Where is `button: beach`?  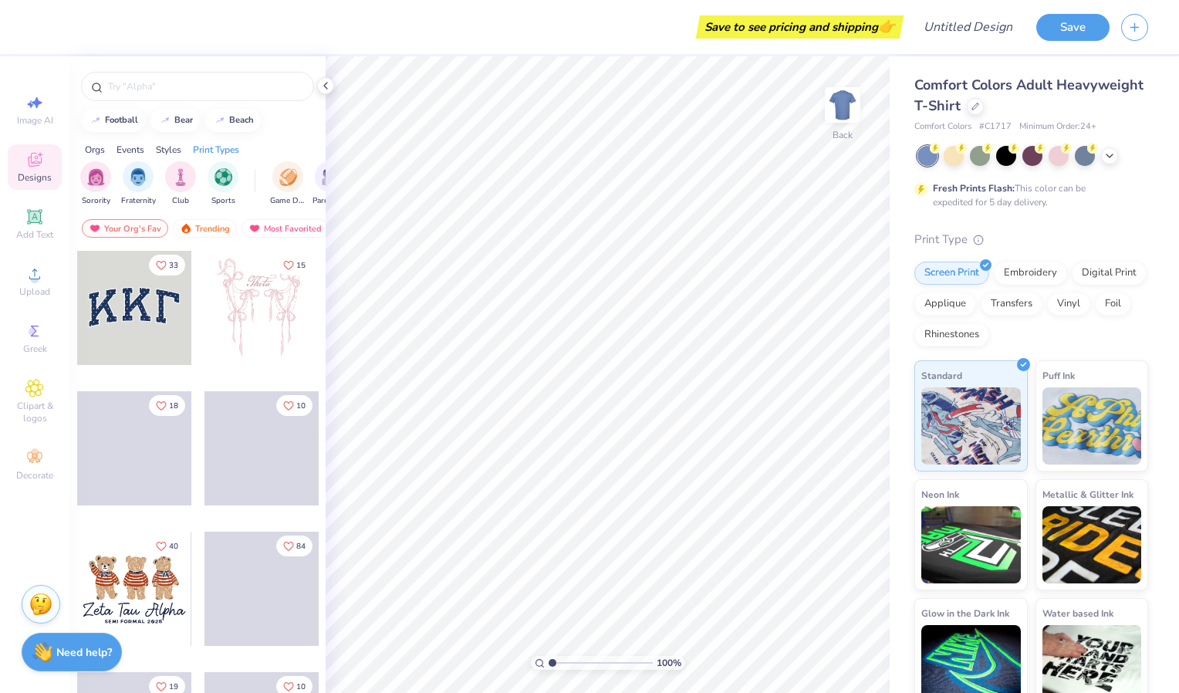
button: beach is located at coordinates (233, 120).